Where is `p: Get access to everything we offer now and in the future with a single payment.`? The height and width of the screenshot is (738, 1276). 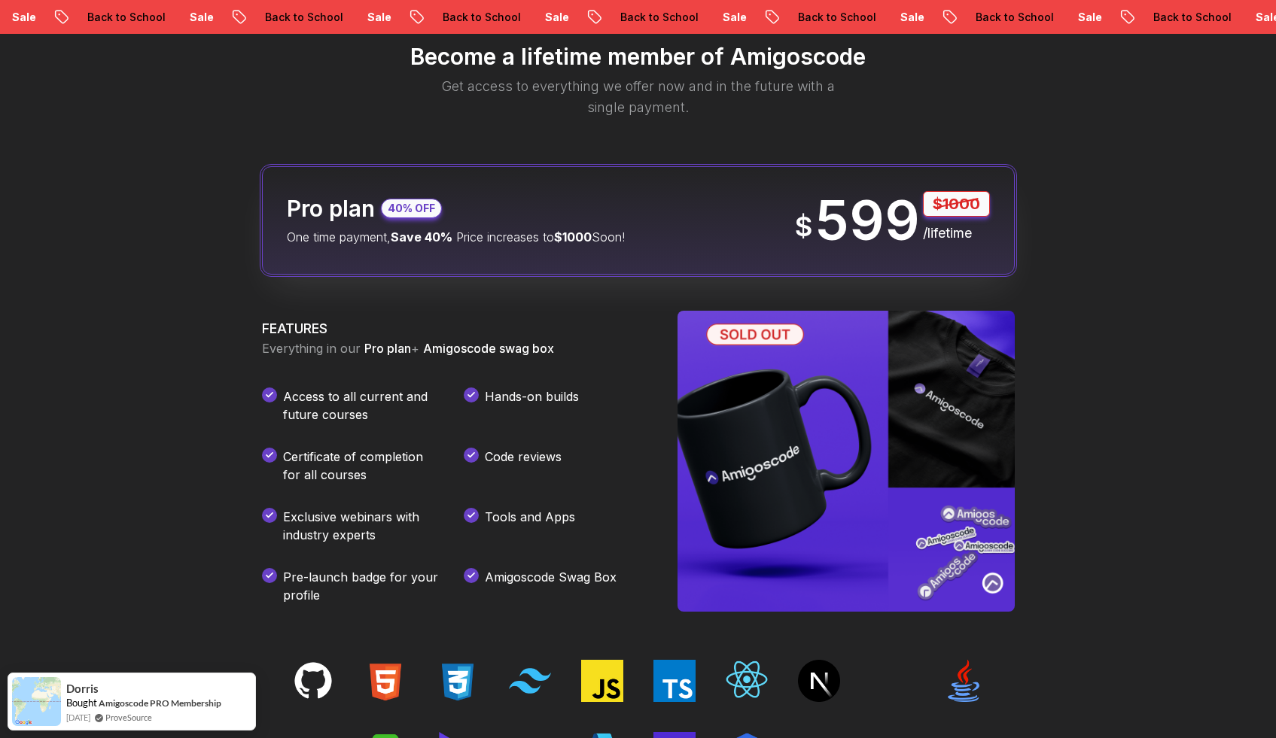 p: Get access to everything we offer now and in the future with a single payment. is located at coordinates (638, 97).